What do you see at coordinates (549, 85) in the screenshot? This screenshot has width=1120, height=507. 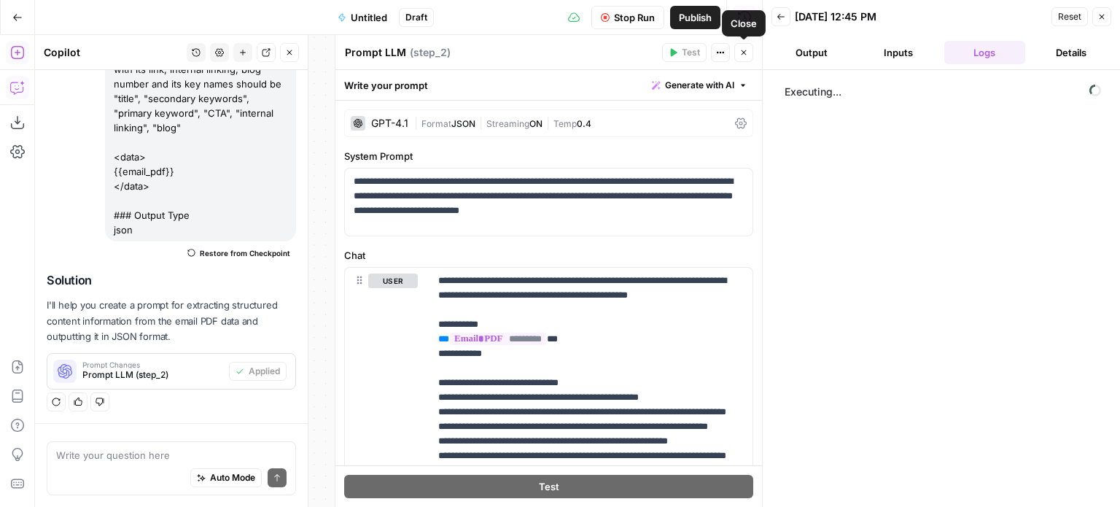 I see `div: Write your prompt` at bounding box center [549, 85].